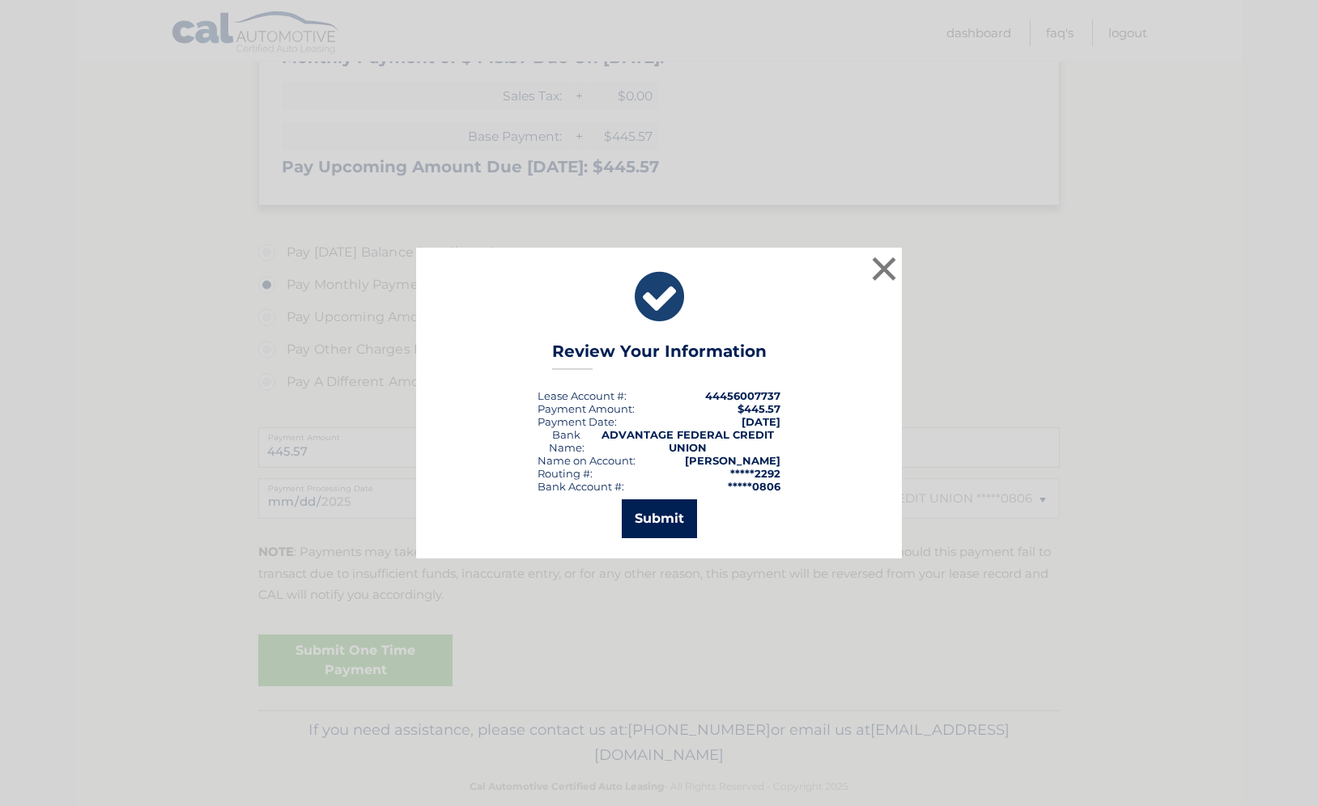  I want to click on strong: 44456007737, so click(742, 396).